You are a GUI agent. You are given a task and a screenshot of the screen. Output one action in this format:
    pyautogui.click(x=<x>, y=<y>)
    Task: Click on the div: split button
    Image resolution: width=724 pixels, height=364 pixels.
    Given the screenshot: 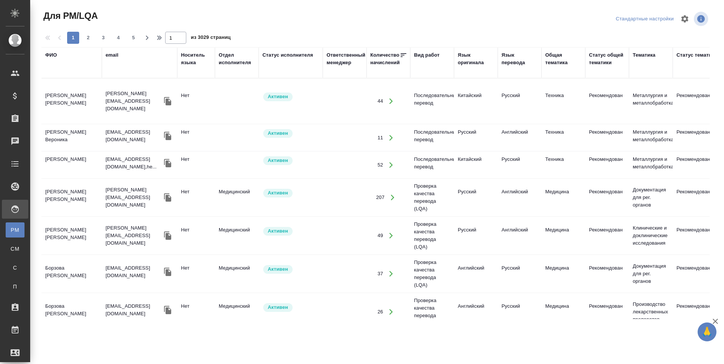 What is the action you would take?
    pyautogui.click(x=645, y=19)
    